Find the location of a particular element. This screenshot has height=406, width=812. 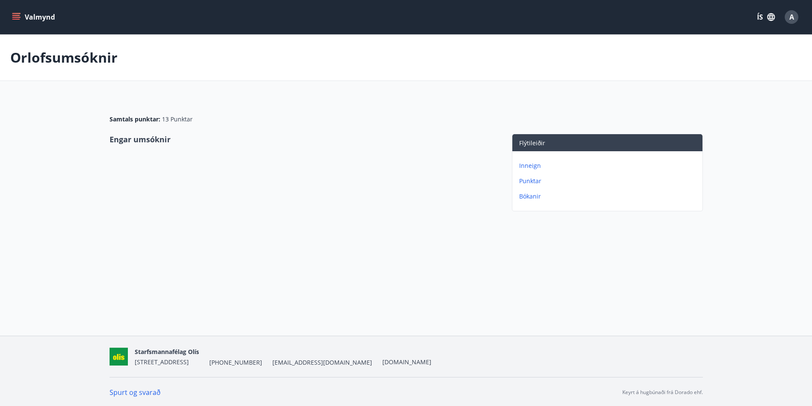

span: Samtals punktar : is located at coordinates (135, 119).